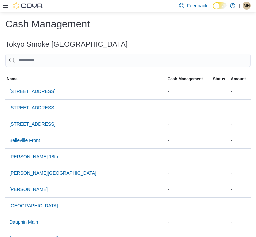 The width and height of the screenshot is (256, 237). What do you see at coordinates (212, 9) in the screenshot?
I see `span: Dark Mode` at bounding box center [212, 9].